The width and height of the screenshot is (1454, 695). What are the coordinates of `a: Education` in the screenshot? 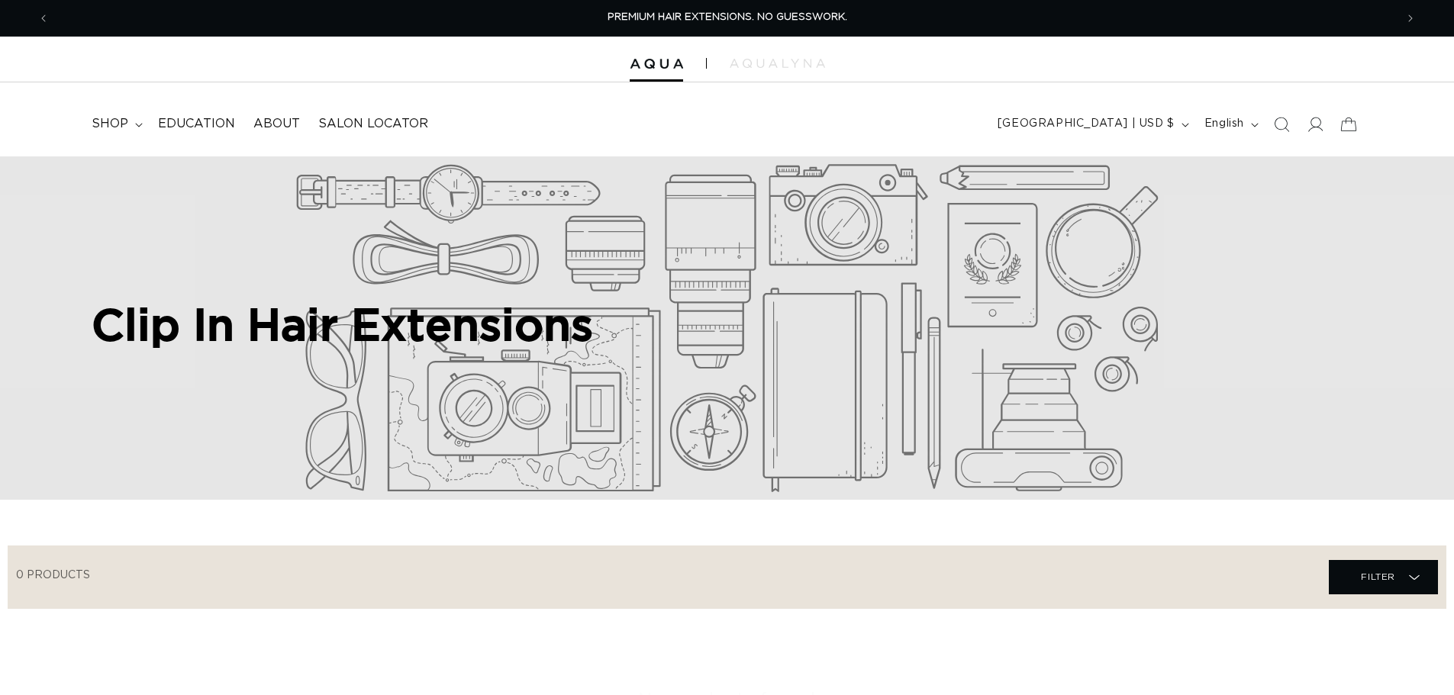 It's located at (196, 124).